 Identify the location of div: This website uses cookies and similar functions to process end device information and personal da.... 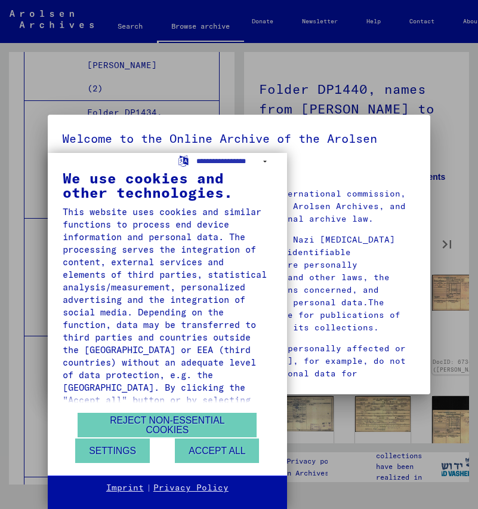
(167, 343).